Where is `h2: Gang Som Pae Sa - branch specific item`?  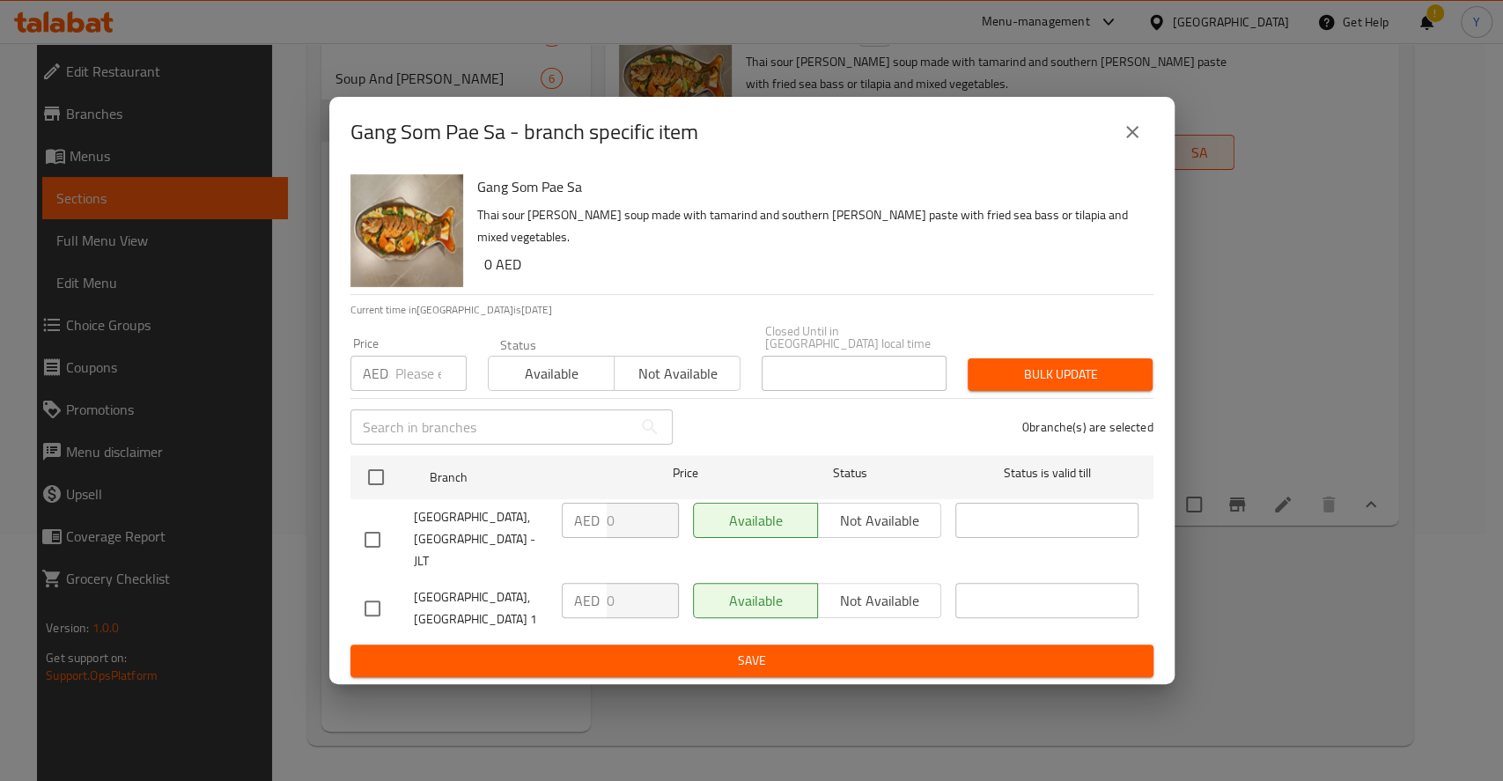
h2: Gang Som Pae Sa - branch specific item is located at coordinates (524, 132).